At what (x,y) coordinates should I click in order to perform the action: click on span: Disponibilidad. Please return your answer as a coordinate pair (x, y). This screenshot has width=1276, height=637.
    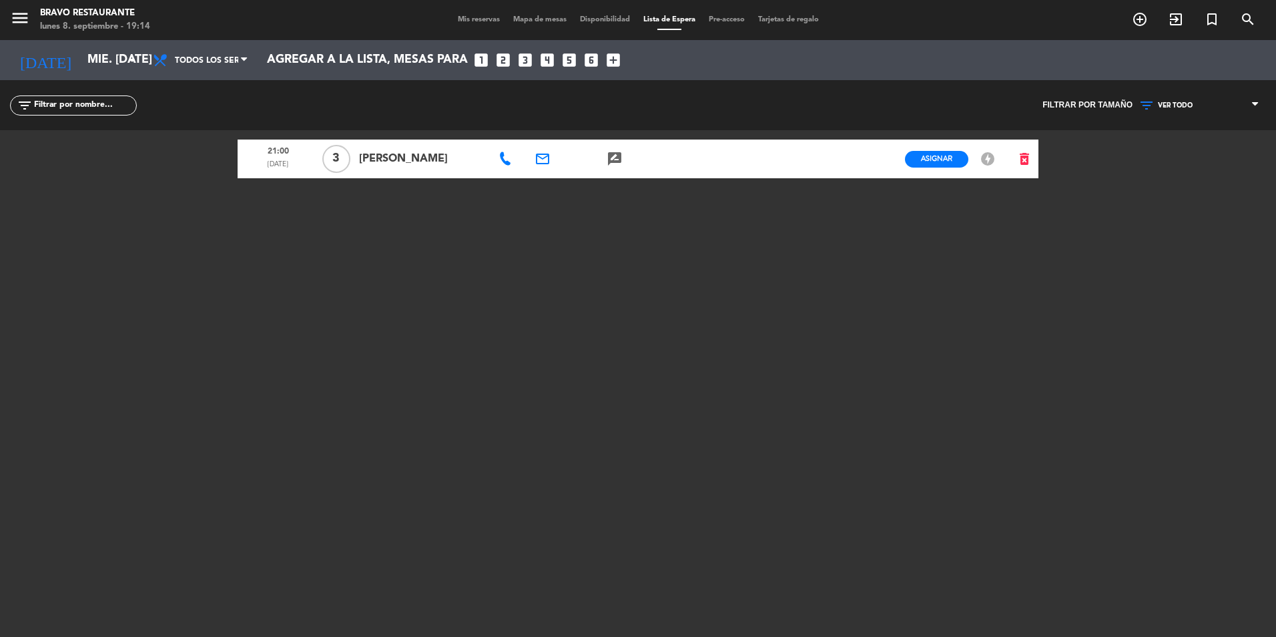
    Looking at the image, I should click on (605, 19).